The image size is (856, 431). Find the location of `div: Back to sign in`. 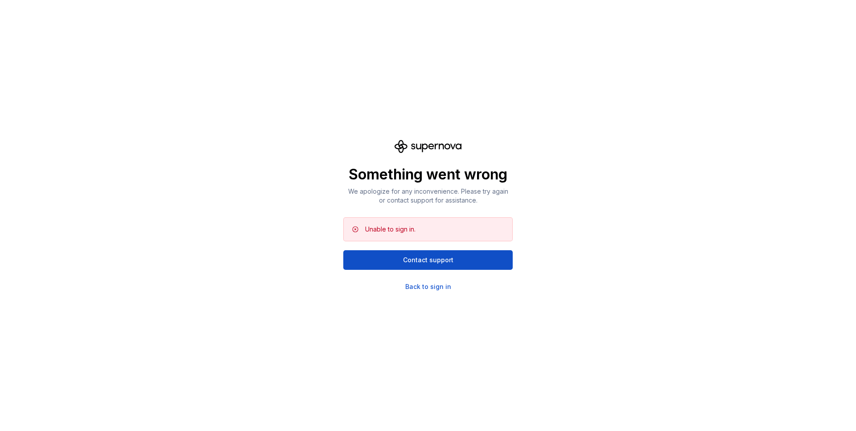

div: Back to sign in is located at coordinates (428, 287).